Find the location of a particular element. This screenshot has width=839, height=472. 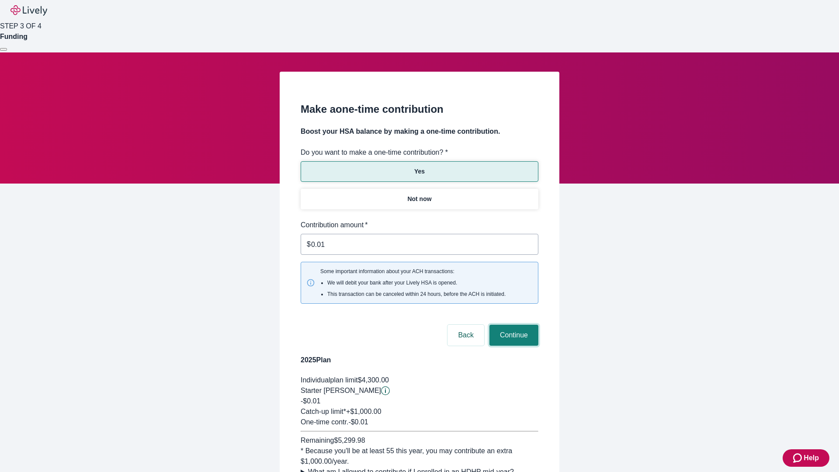

button: Yes is located at coordinates (420, 171).